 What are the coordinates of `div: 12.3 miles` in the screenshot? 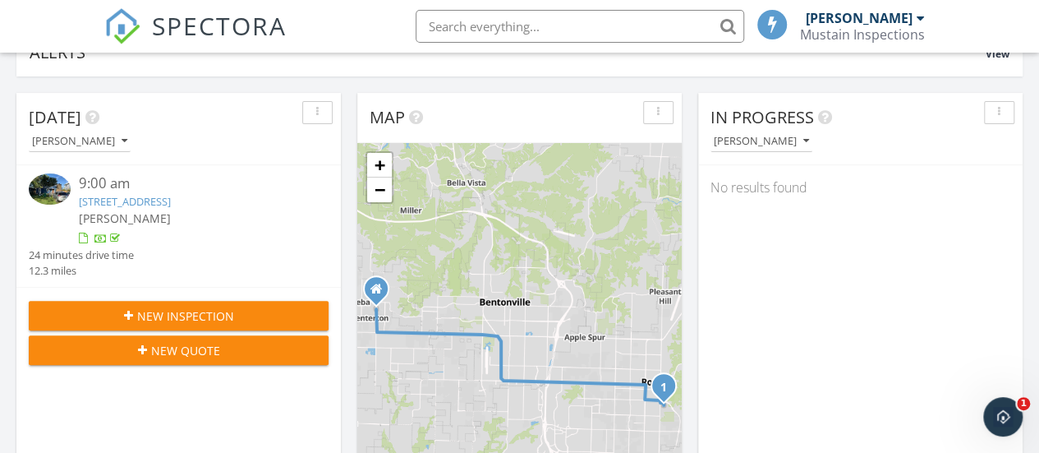 It's located at (81, 270).